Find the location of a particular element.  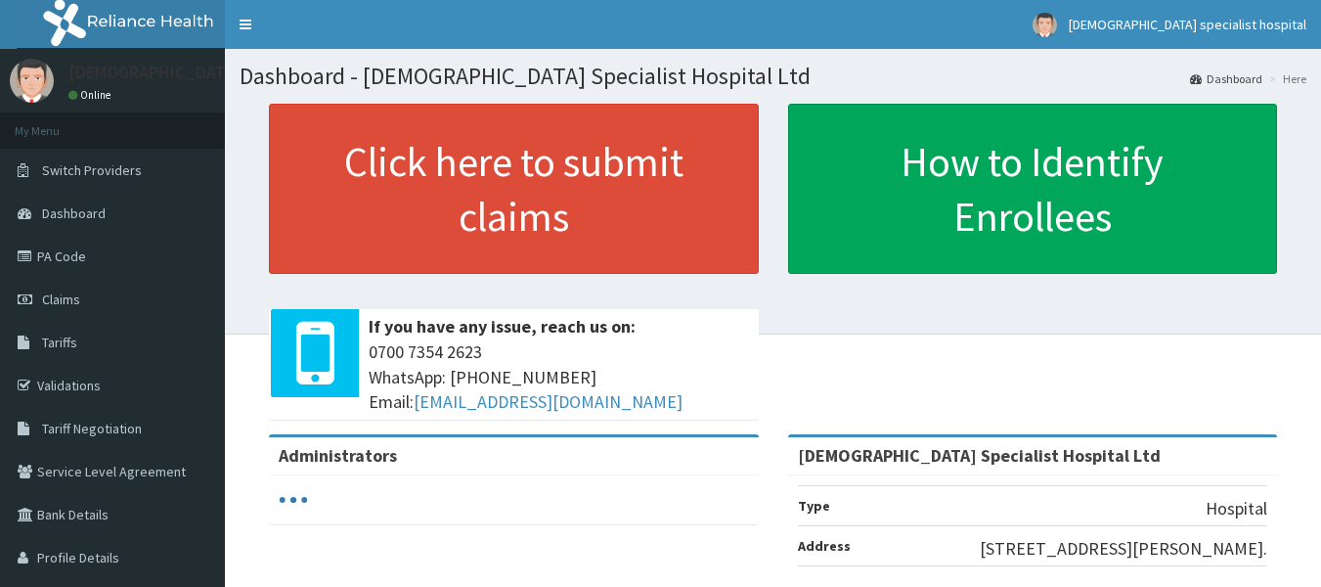

span: Dashboard is located at coordinates (73, 213).